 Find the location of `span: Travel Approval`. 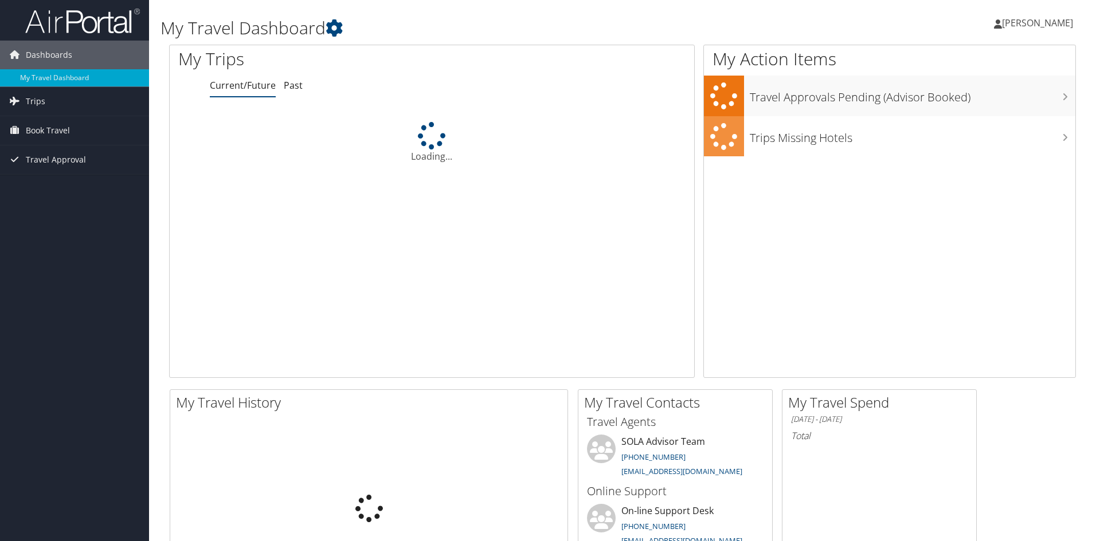

span: Travel Approval is located at coordinates (56, 160).